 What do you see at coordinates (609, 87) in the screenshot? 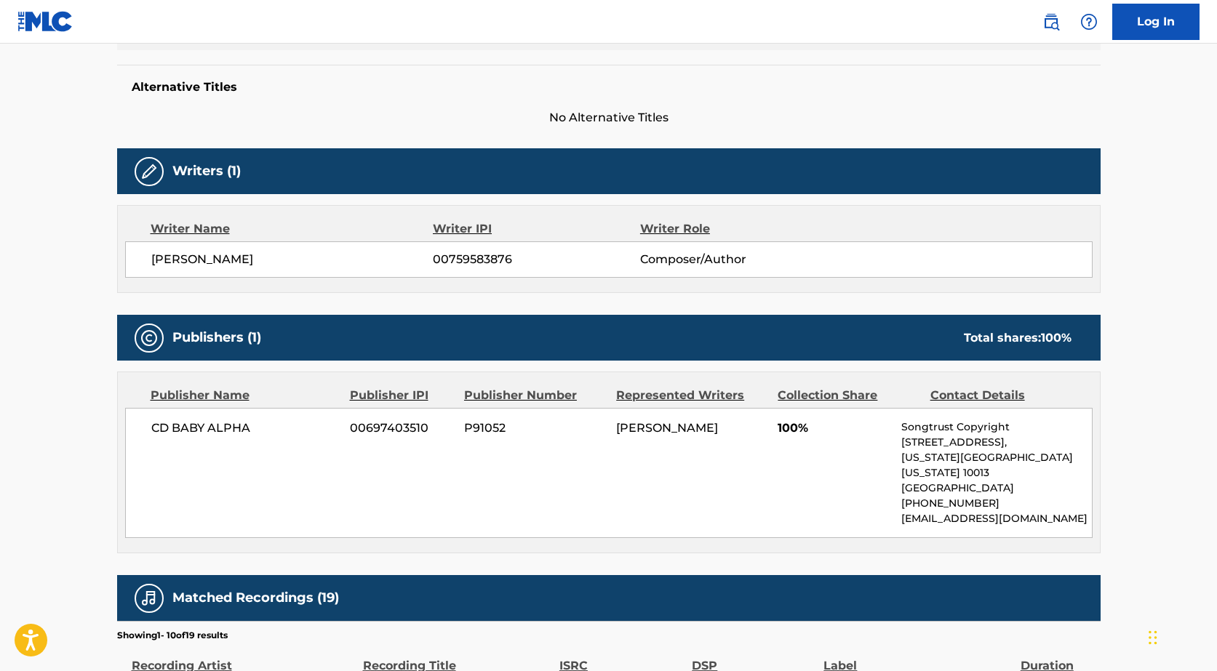
I see `h5: Alternative Titles` at bounding box center [609, 87].